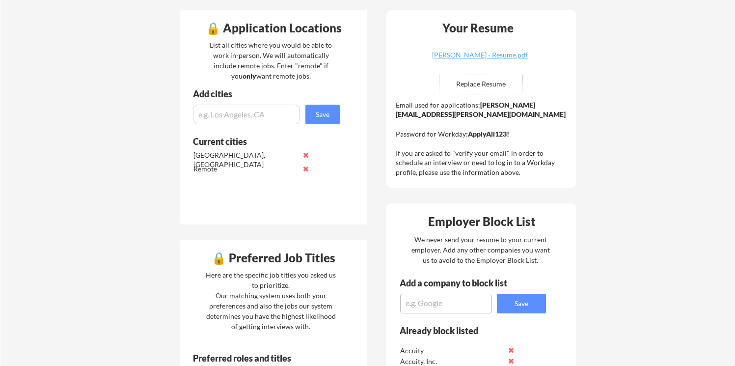 The image size is (735, 366). I want to click on div: Your Resume, so click(478, 28).